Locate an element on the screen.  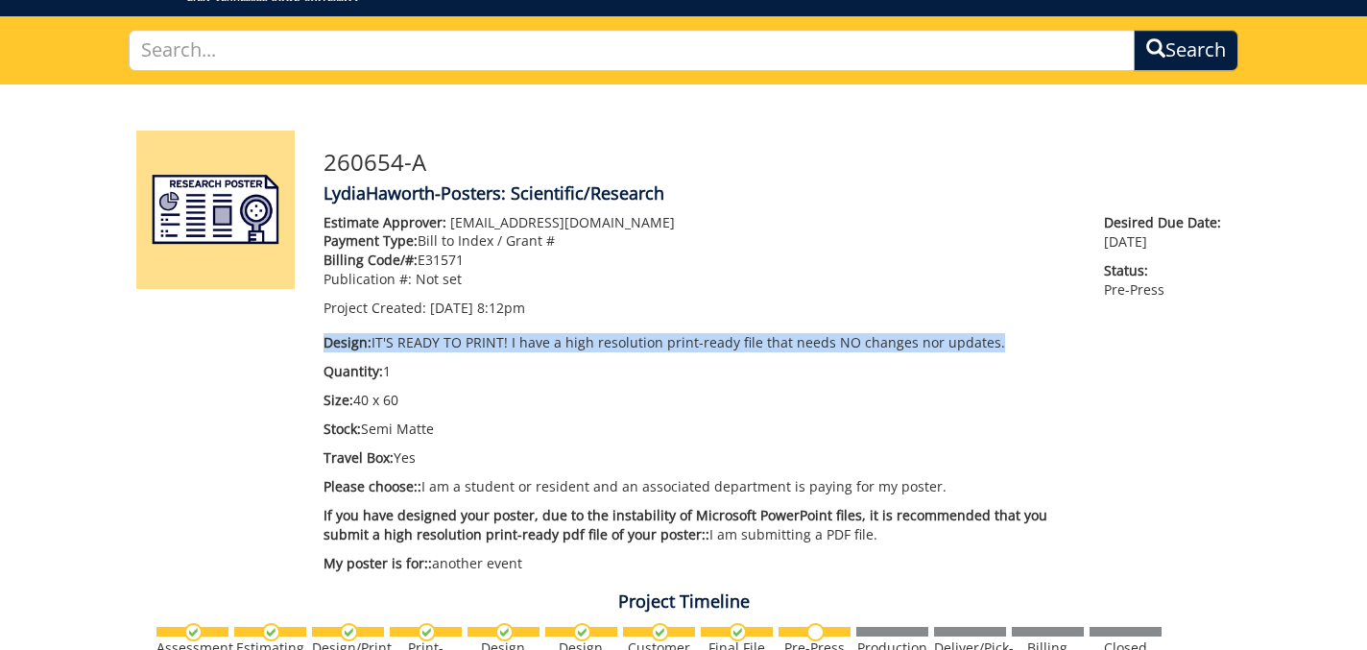
span: Not set is located at coordinates (439, 278).